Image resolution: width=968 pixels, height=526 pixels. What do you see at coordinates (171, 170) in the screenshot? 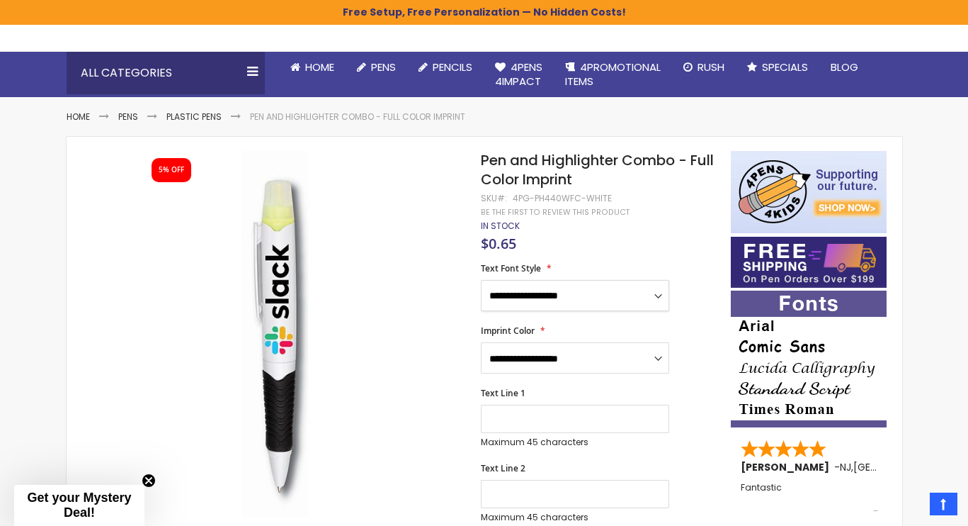
I see `div: 5% OFF` at bounding box center [171, 170].